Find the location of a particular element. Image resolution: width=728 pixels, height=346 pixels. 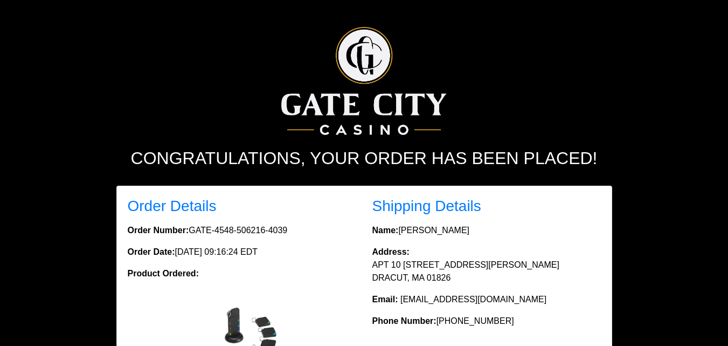

strong: Order Number: is located at coordinates (158, 230).